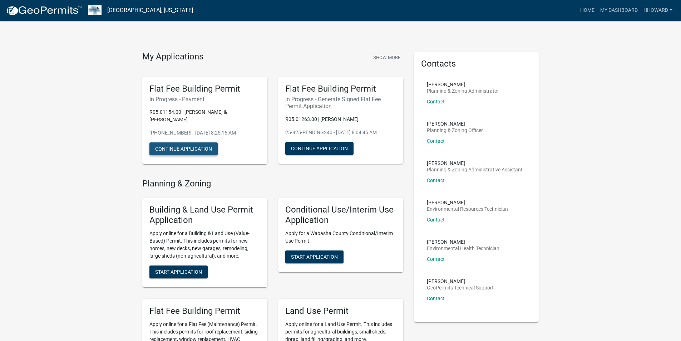  What do you see at coordinates (273, 183) in the screenshot?
I see `h4: Planning & Zoning` at bounding box center [273, 183].